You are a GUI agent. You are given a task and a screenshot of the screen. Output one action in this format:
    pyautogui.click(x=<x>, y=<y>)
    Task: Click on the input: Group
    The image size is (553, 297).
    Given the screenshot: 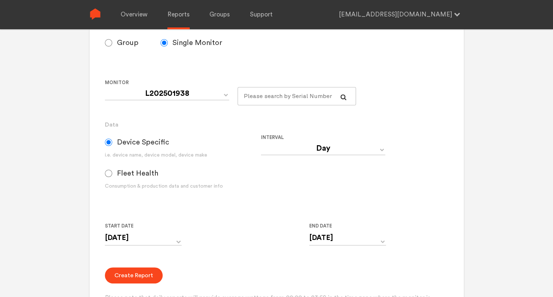 What is the action you would take?
    pyautogui.click(x=109, y=43)
    